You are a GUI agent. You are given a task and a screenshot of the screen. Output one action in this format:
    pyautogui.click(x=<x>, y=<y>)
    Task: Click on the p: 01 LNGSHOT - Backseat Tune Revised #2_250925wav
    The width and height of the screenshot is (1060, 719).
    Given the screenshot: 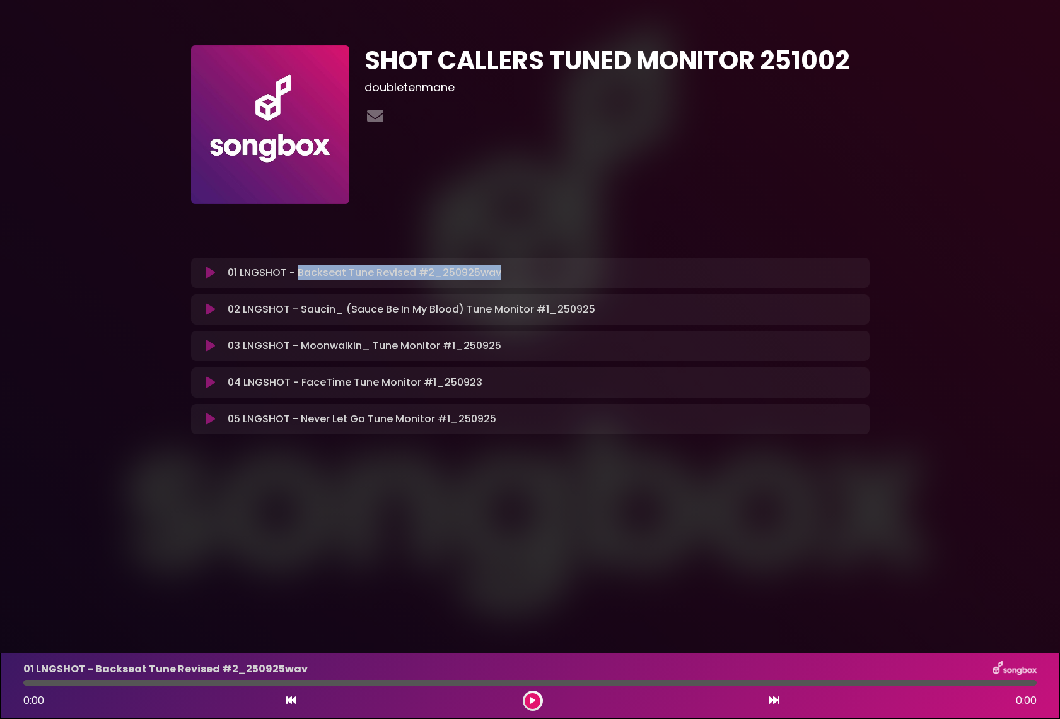 What is the action you would take?
    pyautogui.click(x=364, y=273)
    